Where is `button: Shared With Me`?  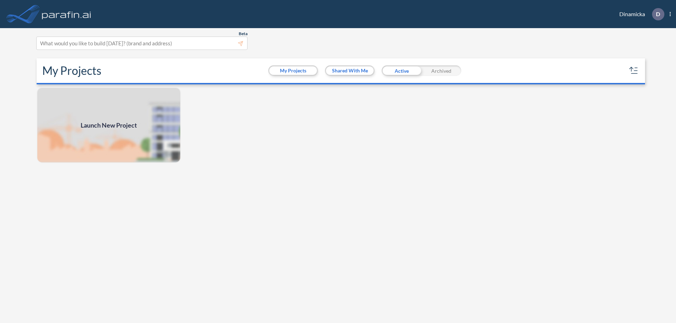
button: Shared With Me is located at coordinates (349, 71).